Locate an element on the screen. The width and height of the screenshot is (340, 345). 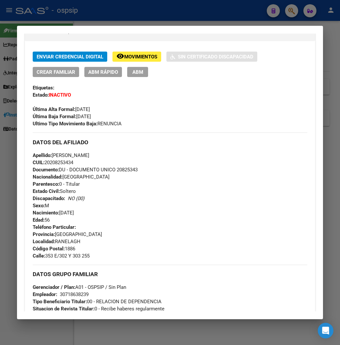
strong: Nacionalidad: is located at coordinates (47, 177).